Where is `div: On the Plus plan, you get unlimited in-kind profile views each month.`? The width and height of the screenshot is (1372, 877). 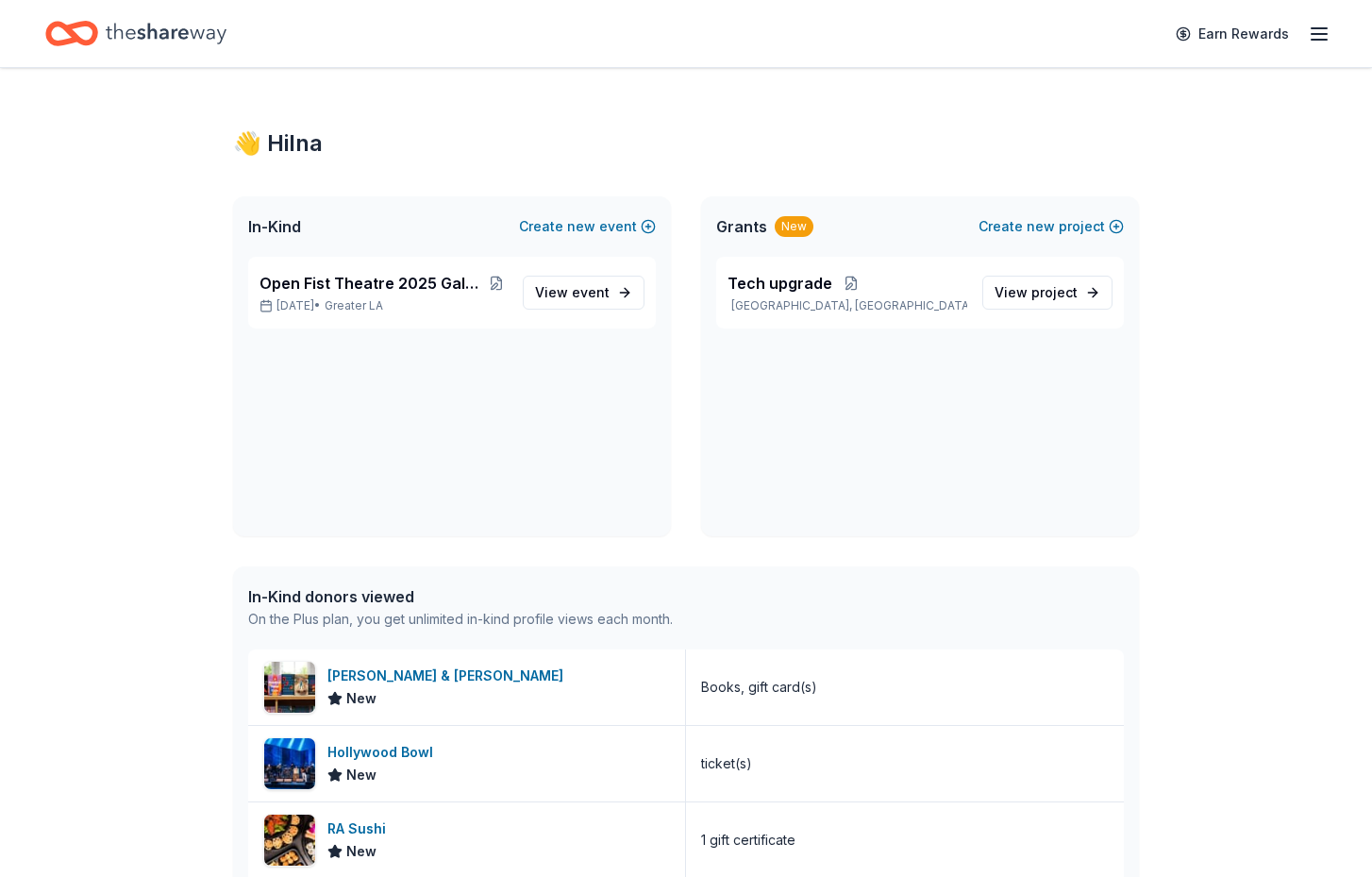
div: On the Plus plan, you get unlimited in-kind profile views each month. is located at coordinates (461, 619).